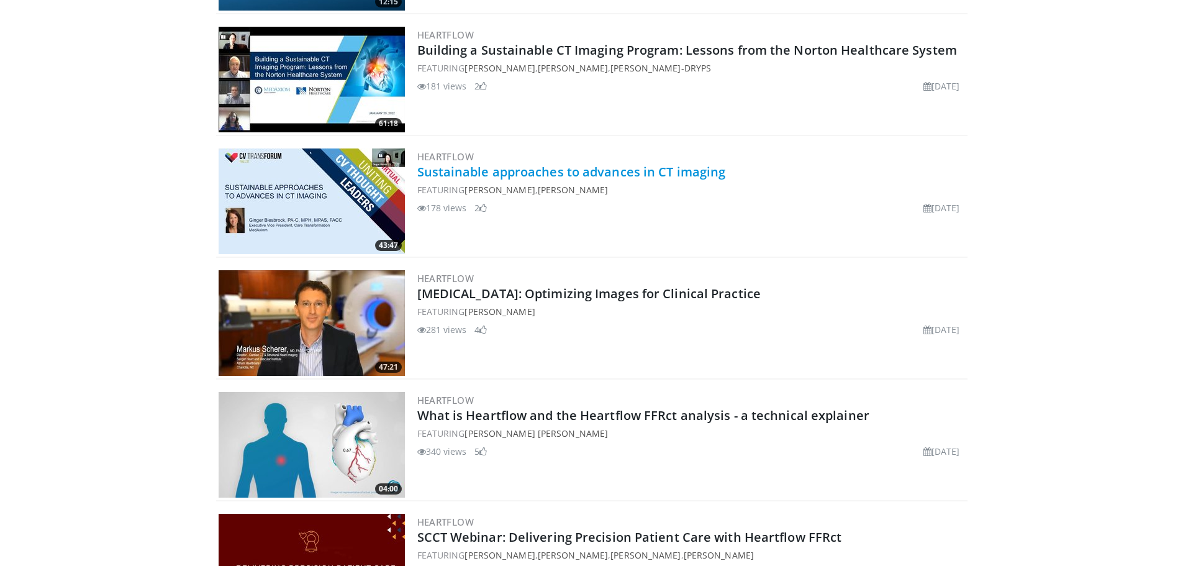 The width and height of the screenshot is (1183, 566). Describe the element at coordinates (644, 415) in the screenshot. I see `a: What is Heartflow and the Heartflow FFRct analysis - a technical explainer` at that location.